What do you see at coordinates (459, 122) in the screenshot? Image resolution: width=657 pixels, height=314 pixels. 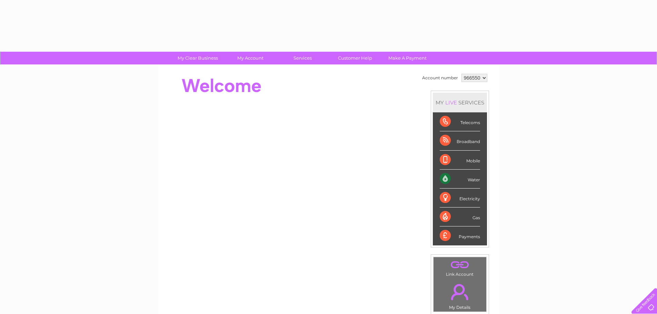 I see `div: Telecoms` at bounding box center [459, 122].